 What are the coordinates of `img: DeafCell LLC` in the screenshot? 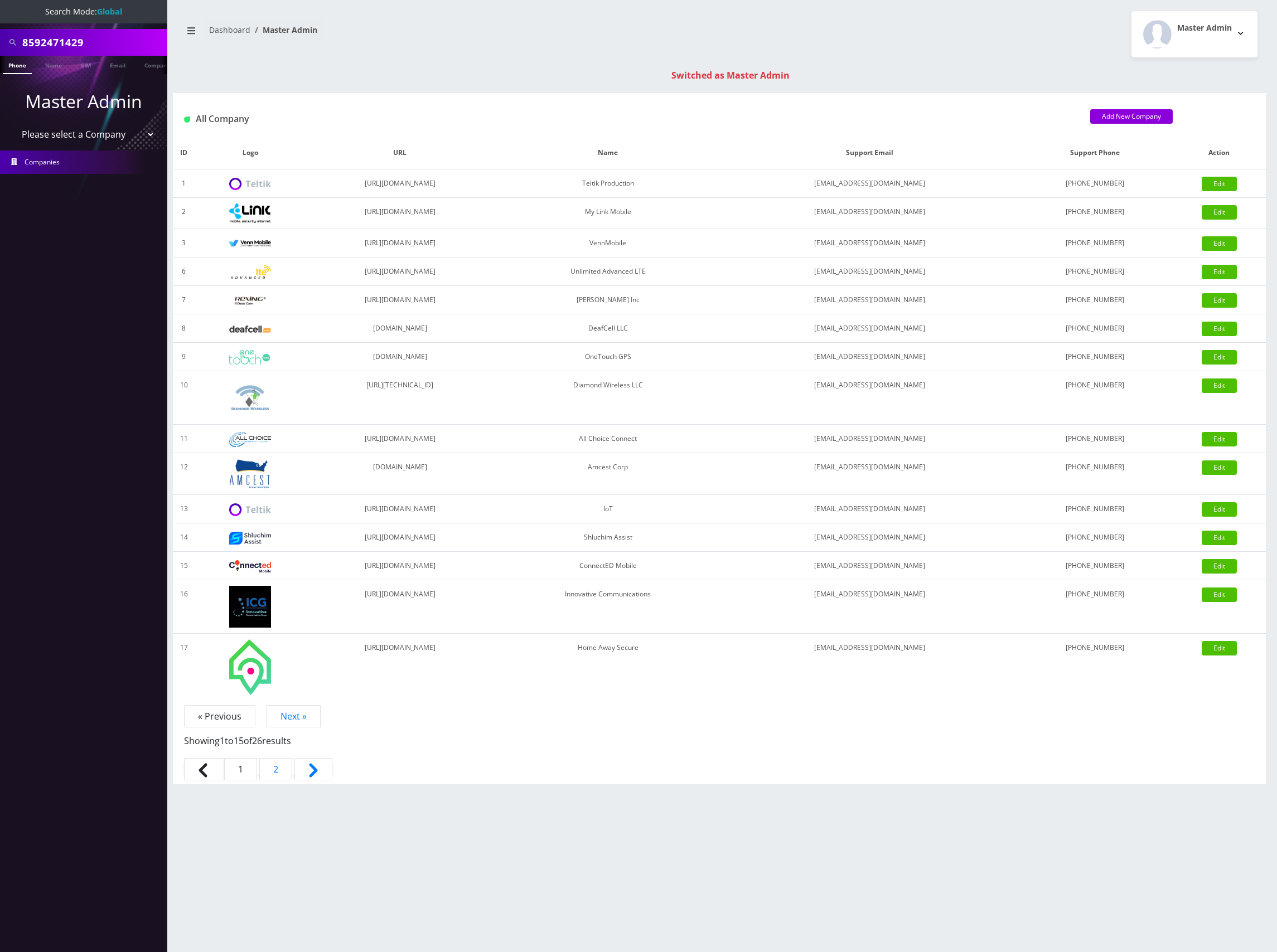 It's located at (250, 329).